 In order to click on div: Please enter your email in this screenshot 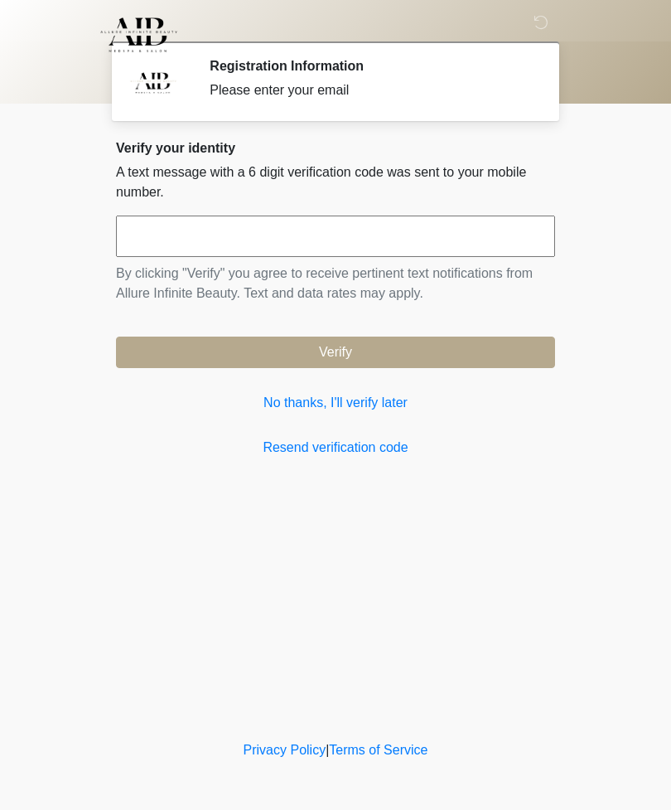, I will do `click(370, 90)`.